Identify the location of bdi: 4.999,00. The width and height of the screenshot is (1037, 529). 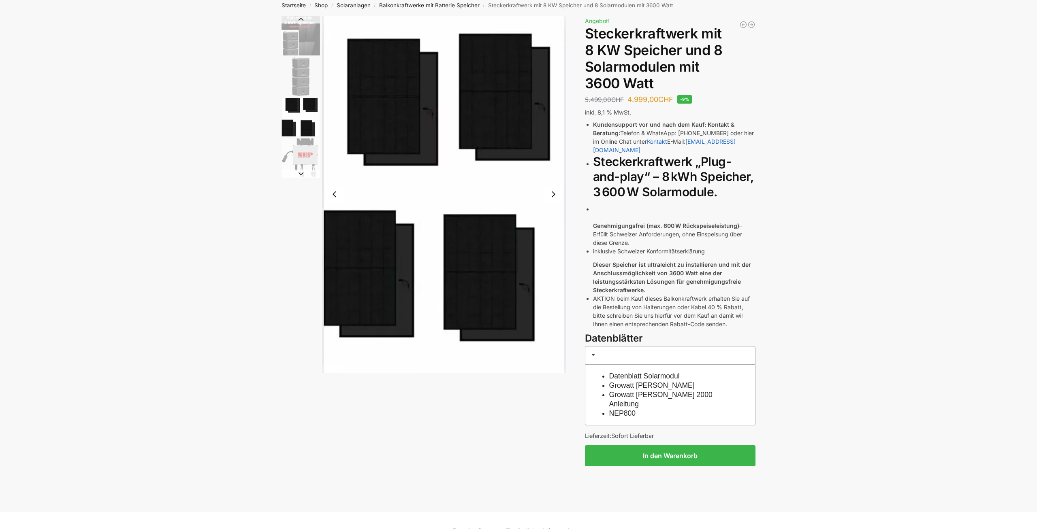
(650, 99).